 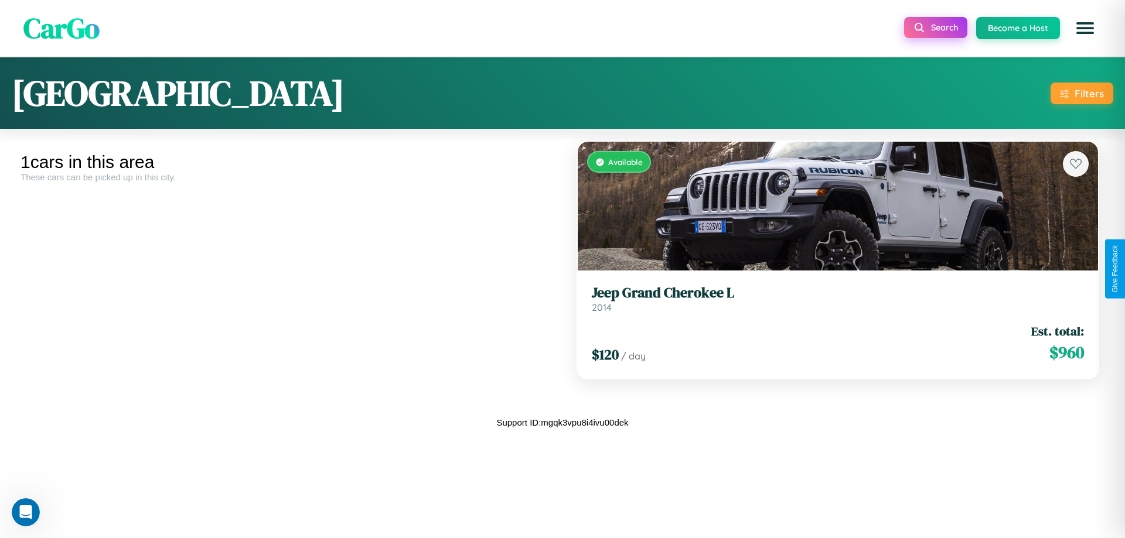 What do you see at coordinates (633, 356) in the screenshot?
I see `span: / day` at bounding box center [633, 356].